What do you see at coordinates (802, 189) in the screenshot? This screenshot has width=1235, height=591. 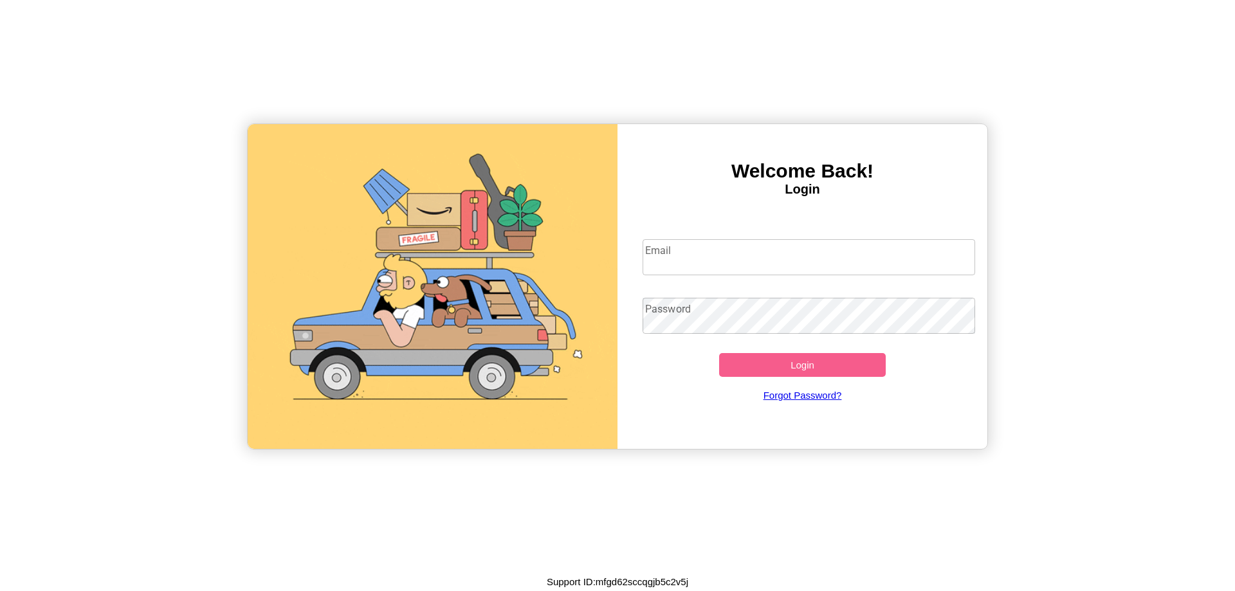 I see `h4: Login` at bounding box center [802, 189].